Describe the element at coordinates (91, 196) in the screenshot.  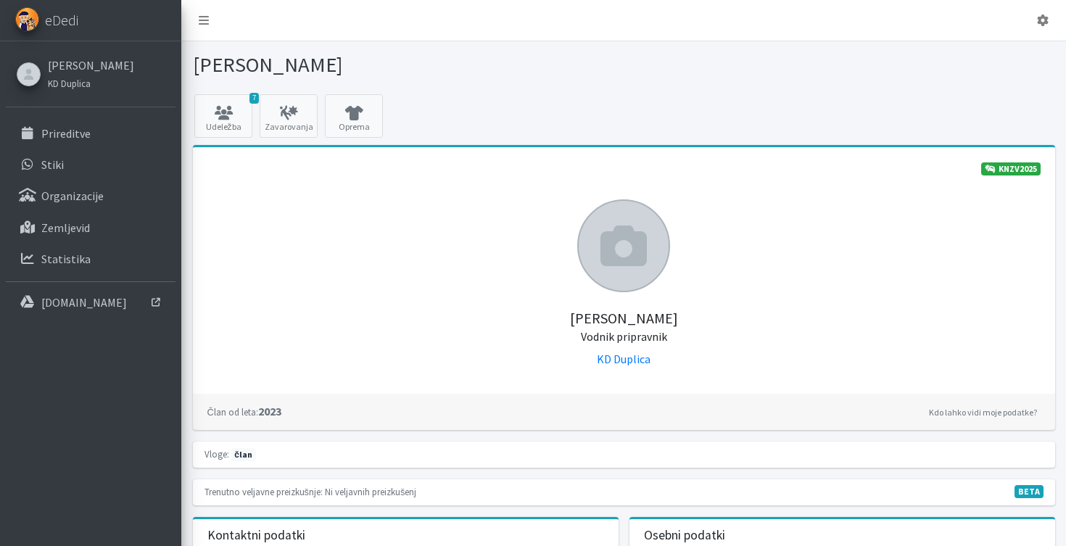
I see `a: Organizacije` at that location.